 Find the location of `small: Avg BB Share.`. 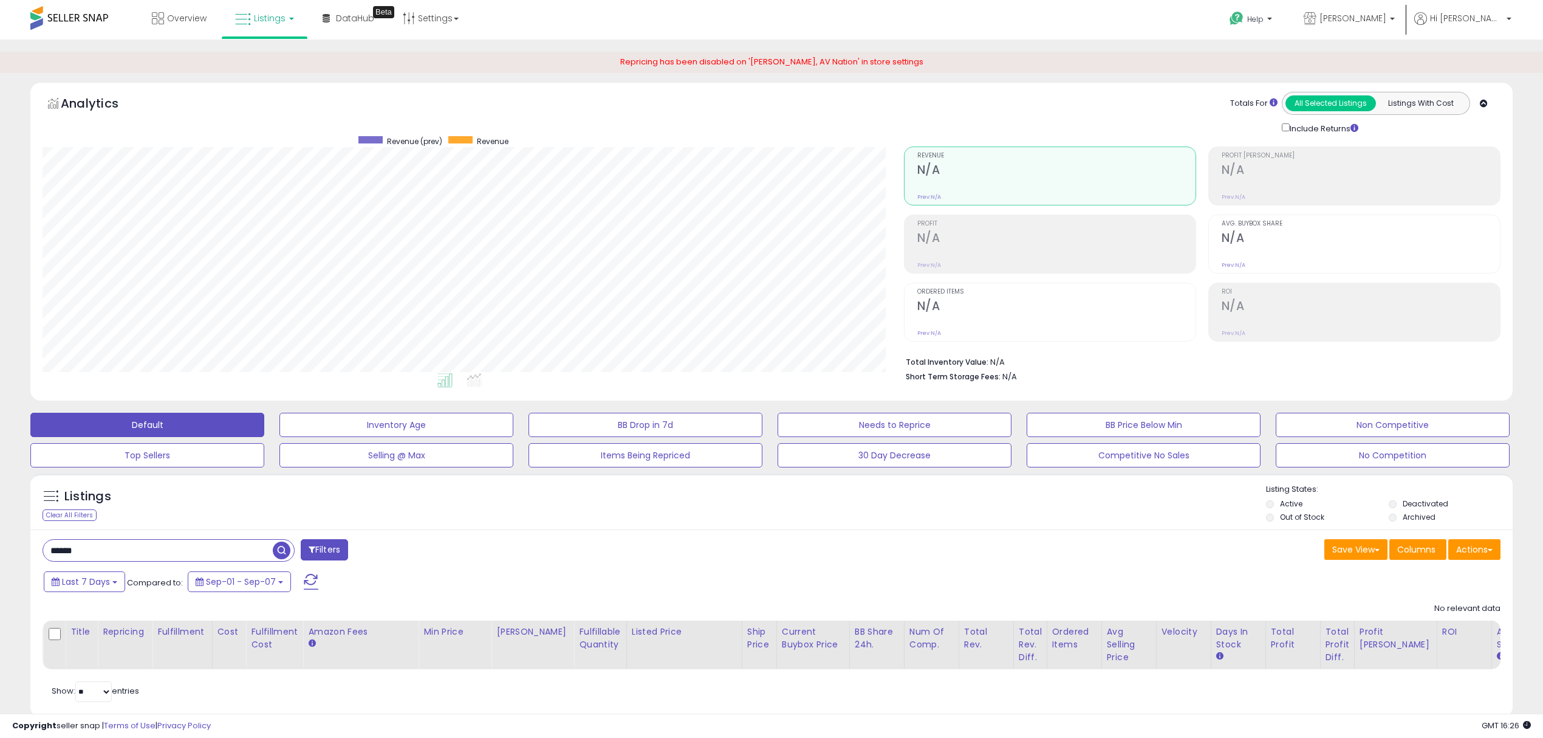

small: Avg BB Share. is located at coordinates (1501, 656).